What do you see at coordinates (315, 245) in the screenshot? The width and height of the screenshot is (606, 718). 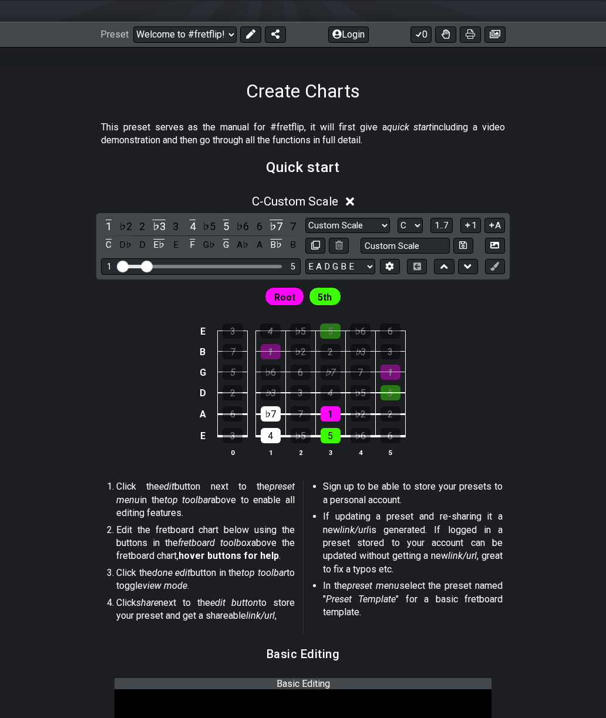 I see `button: Copy` at bounding box center [315, 245].